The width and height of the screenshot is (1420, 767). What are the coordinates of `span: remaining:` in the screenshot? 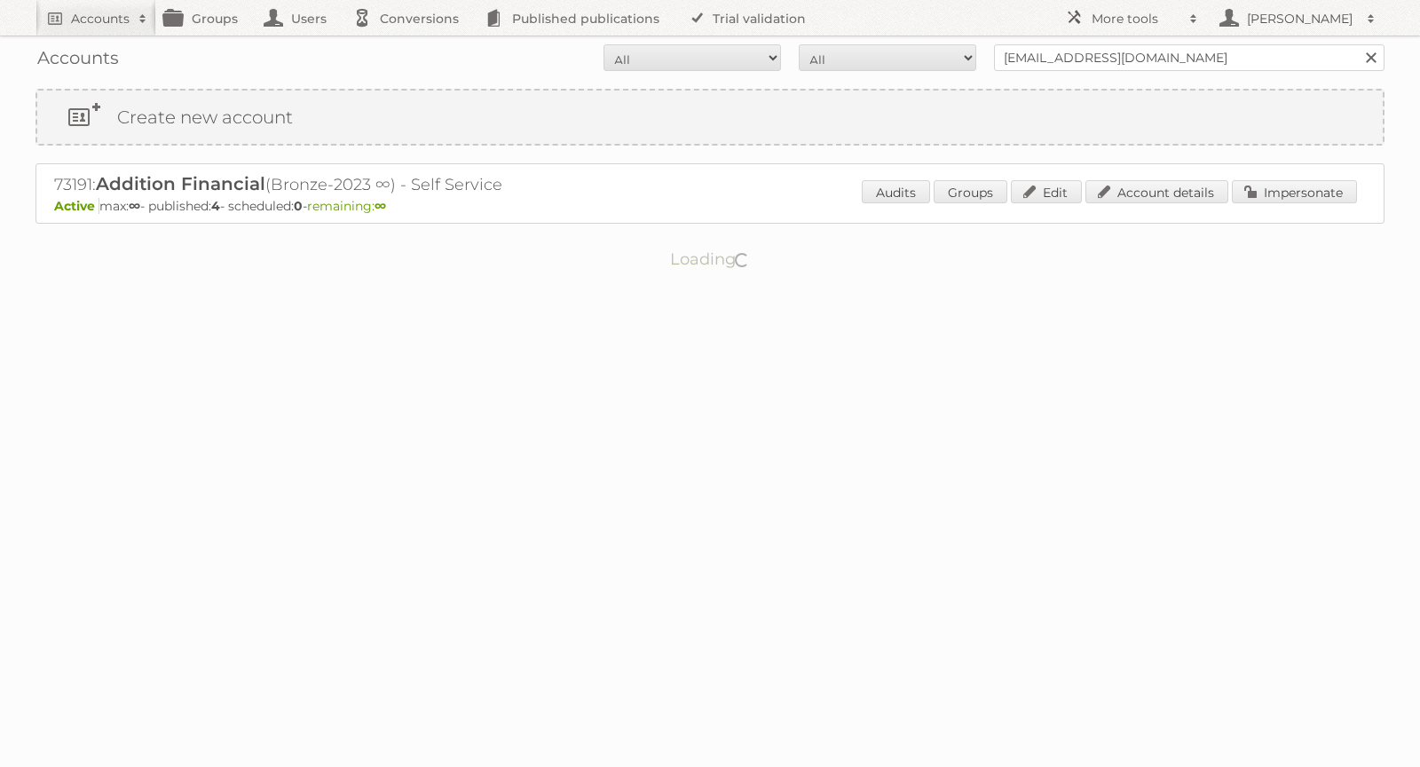 It's located at (346, 206).